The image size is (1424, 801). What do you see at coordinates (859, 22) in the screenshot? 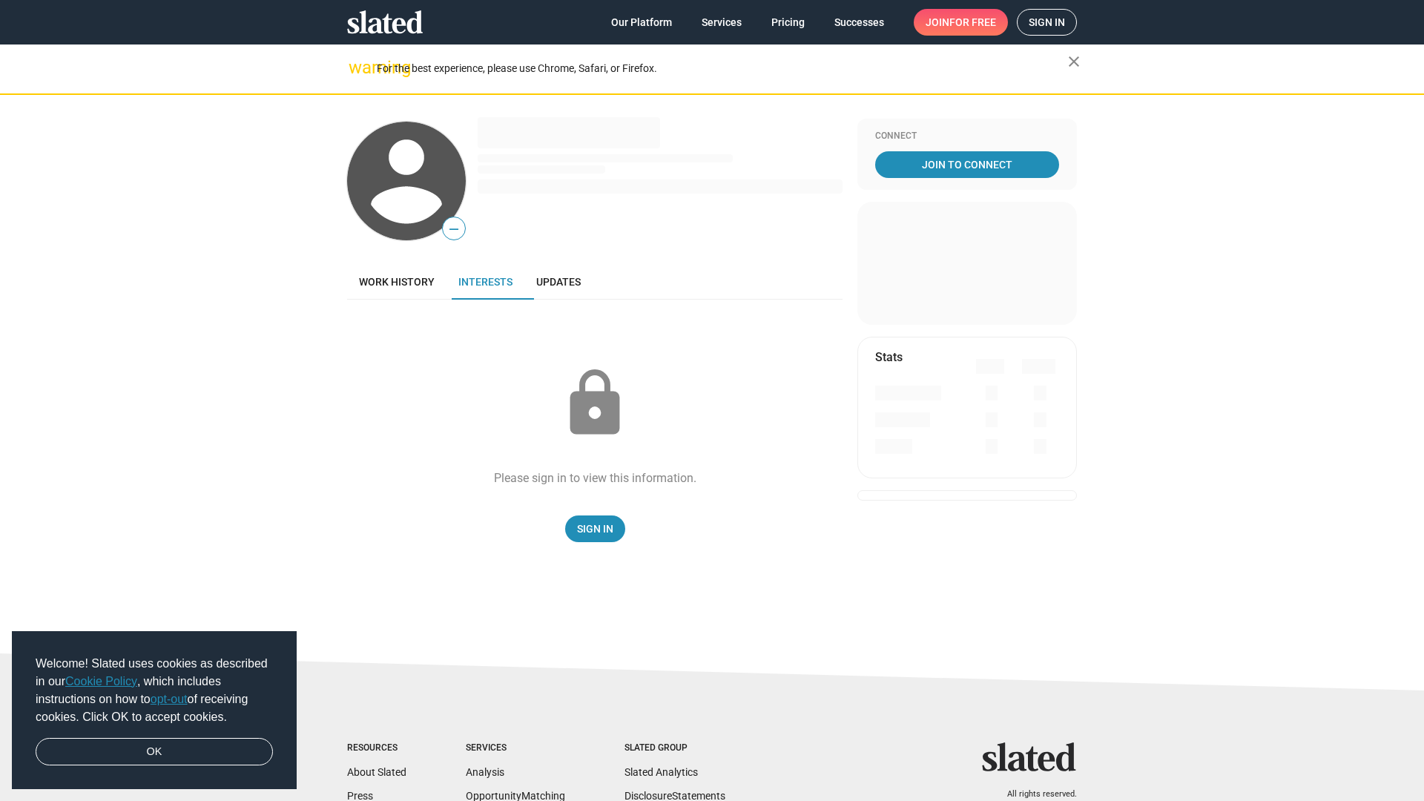
I see `a: Successes` at bounding box center [859, 22].